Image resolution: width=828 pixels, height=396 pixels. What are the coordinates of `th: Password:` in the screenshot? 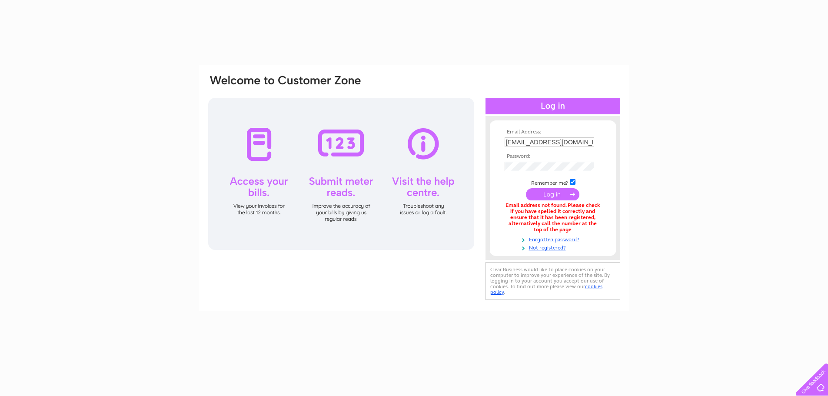 It's located at (553, 157).